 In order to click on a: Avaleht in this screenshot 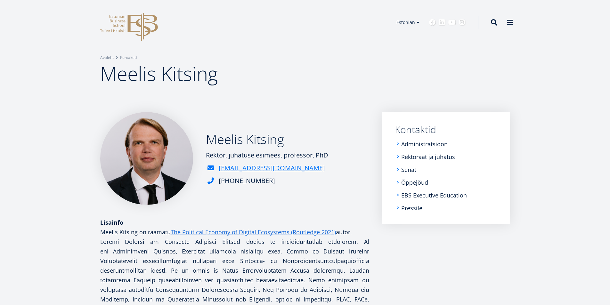, I will do `click(107, 58)`.